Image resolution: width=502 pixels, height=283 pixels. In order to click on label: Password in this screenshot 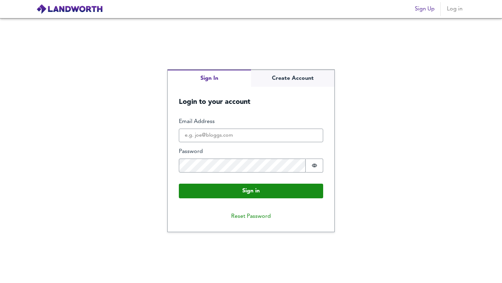, I will do `click(251, 152)`.